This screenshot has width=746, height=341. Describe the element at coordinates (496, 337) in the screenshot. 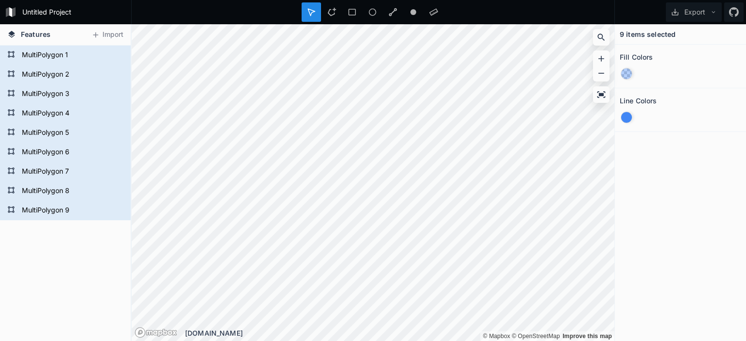

I see `a: Mapbox` at that location.